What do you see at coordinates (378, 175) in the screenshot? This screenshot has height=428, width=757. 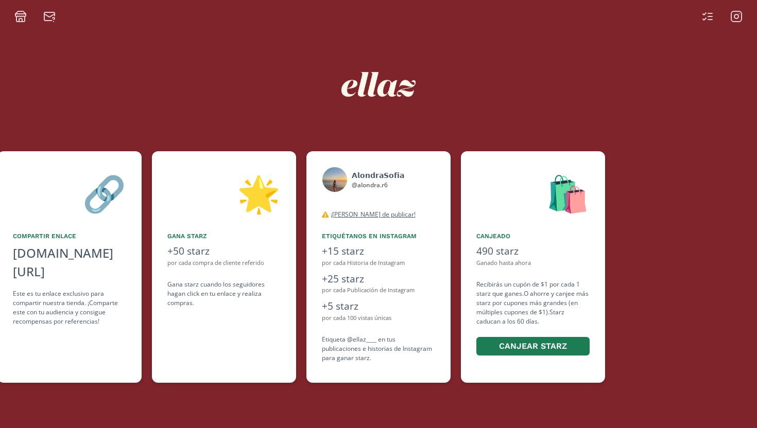 I see `div: 𝗔𝗹𝗼𝗻𝗱𝗿𝗮𝗦𝗼𝗳𝗶𝗮` at bounding box center [378, 175].